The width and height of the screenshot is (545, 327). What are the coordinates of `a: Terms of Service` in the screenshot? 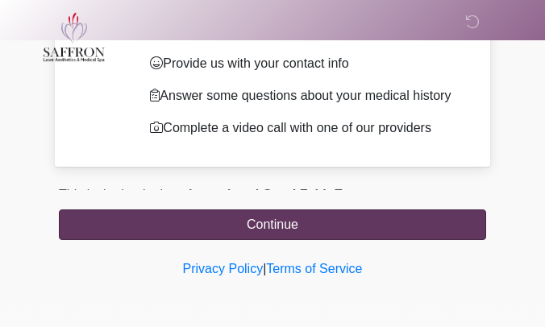 It's located at (313, 268).